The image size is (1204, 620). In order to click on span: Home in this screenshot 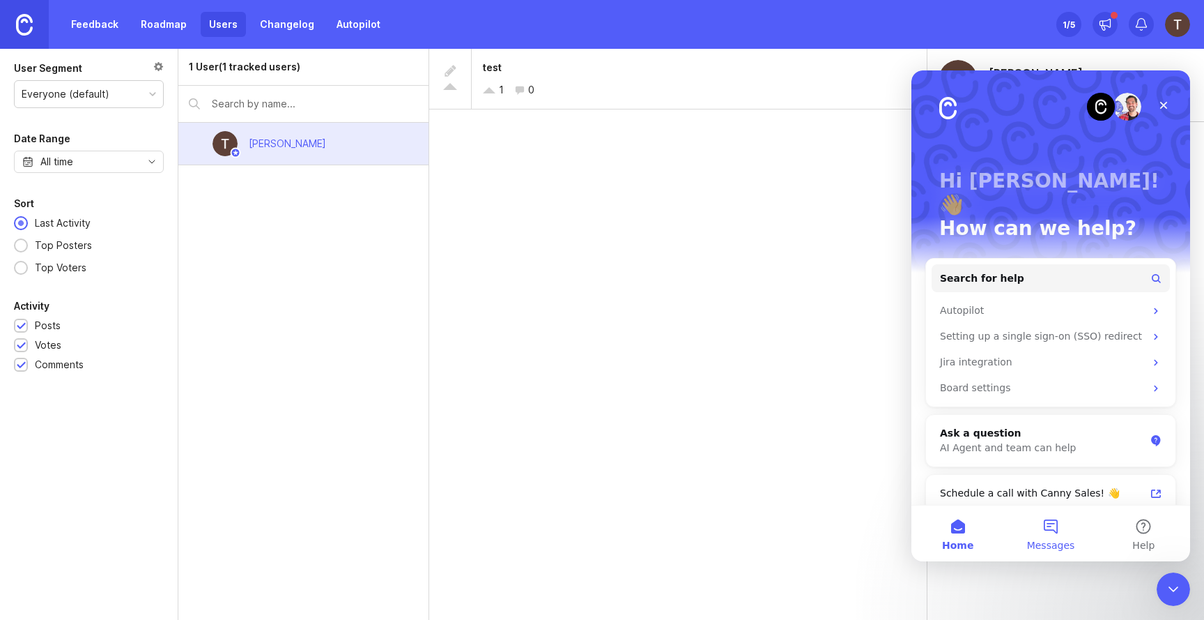, I will do `click(46, 475)`.